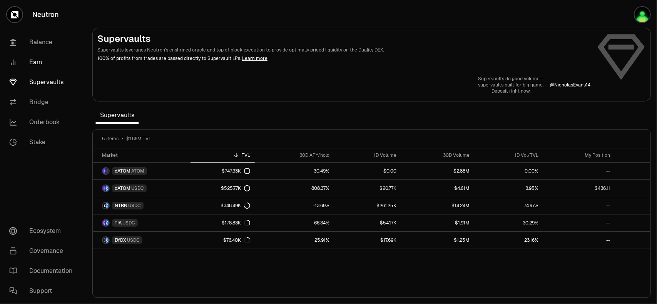 The height and width of the screenshot is (304, 657). What do you see at coordinates (222, 241) in the screenshot?
I see `a: $76.40K` at bounding box center [222, 241].